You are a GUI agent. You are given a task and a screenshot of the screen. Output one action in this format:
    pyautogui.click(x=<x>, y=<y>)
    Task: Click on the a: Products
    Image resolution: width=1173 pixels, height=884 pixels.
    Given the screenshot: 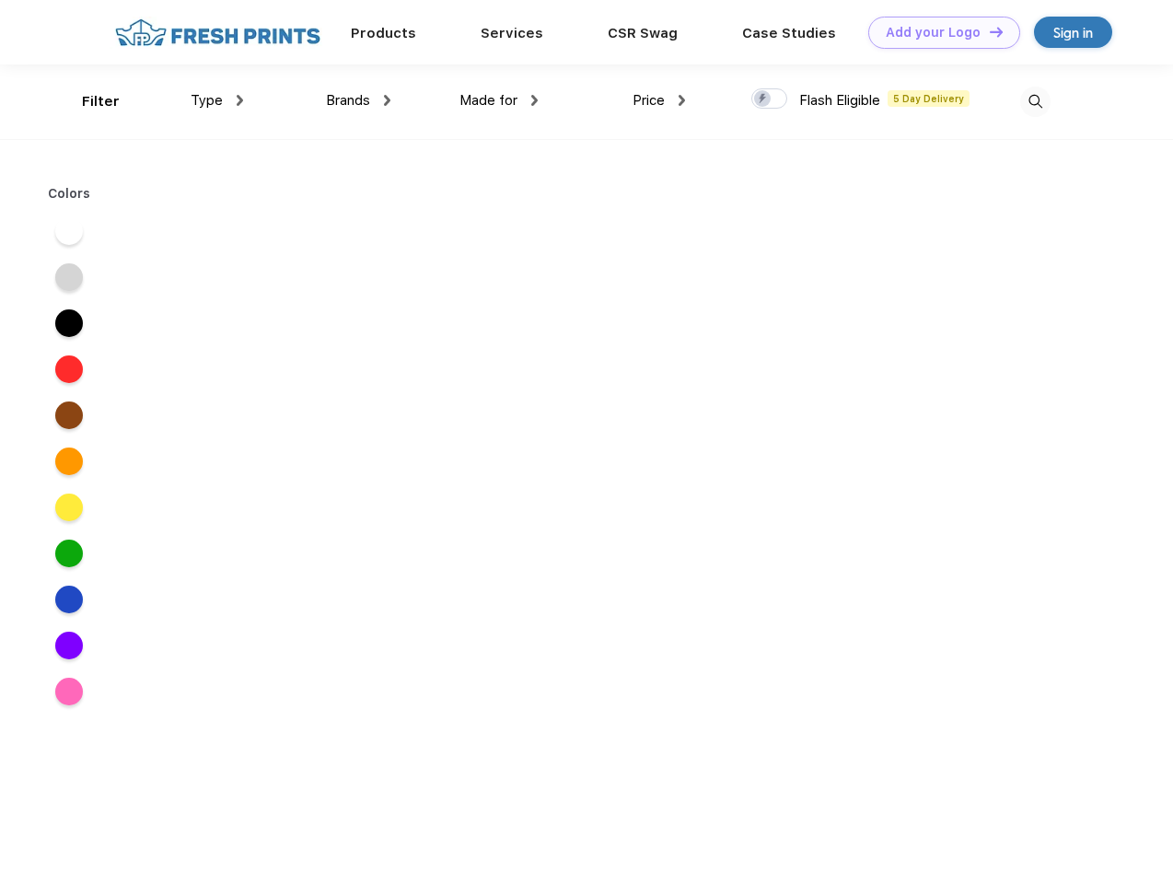 What is the action you would take?
    pyautogui.click(x=383, y=33)
    